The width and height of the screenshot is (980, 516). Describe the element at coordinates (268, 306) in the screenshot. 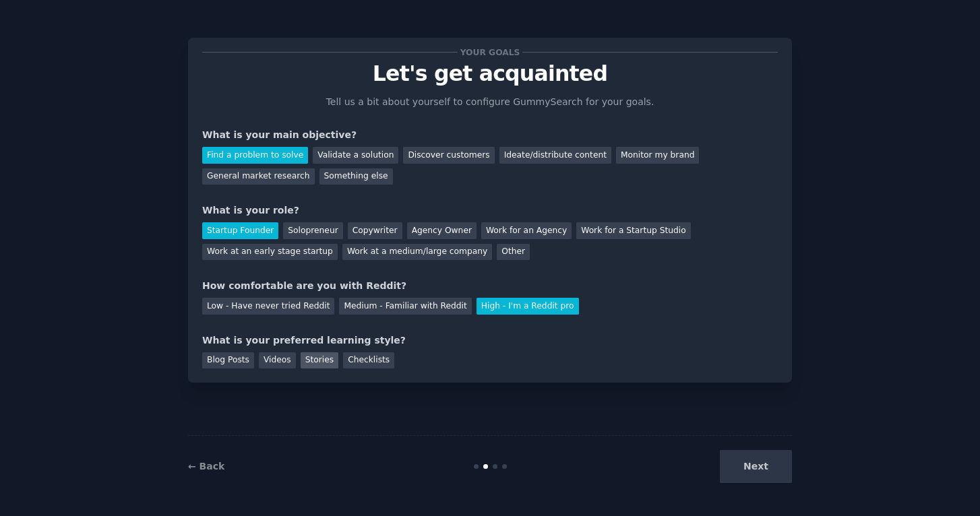

I see `div: Low - Have never tried Reddit` at that location.